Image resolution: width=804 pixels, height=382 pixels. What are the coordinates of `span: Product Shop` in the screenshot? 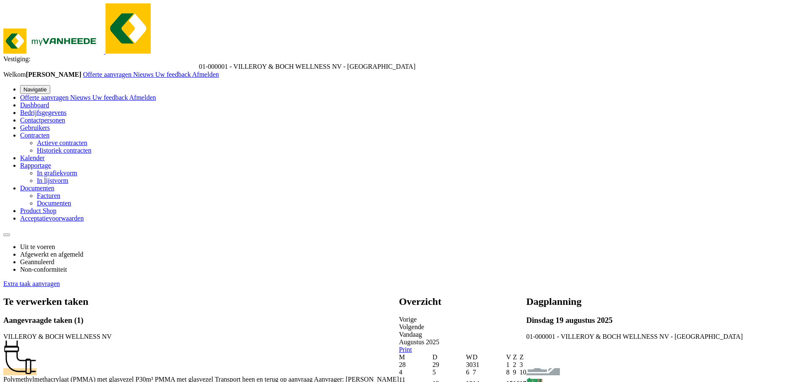 It's located at (38, 210).